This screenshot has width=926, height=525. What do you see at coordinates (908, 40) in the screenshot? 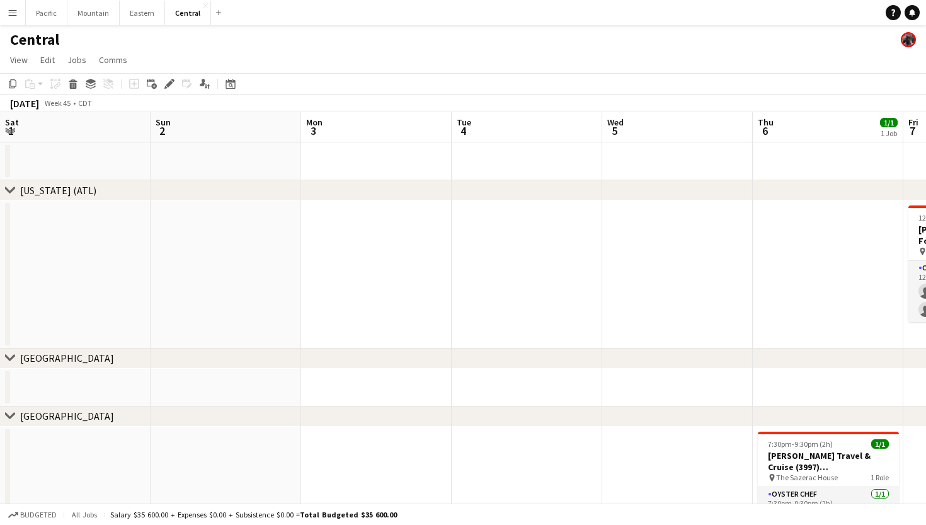
I see `app-user-avatar: Jeremiah Bell` at bounding box center [908, 40].